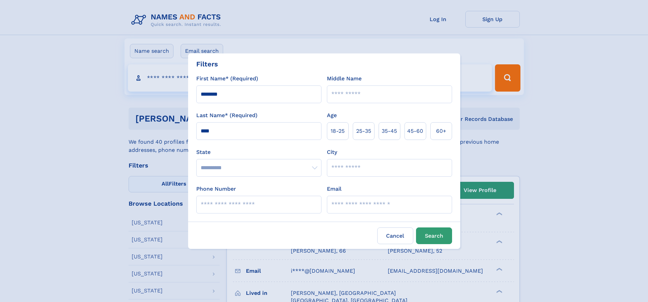 This screenshot has width=648, height=302. Describe the element at coordinates (332, 115) in the screenshot. I see `label: Age` at that location.